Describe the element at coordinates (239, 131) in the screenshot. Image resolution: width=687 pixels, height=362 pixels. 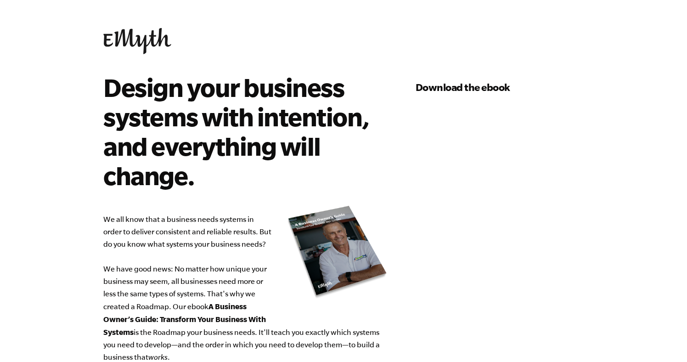
I see `h2: Design your business systems with intention, and everything will change.` at that location.